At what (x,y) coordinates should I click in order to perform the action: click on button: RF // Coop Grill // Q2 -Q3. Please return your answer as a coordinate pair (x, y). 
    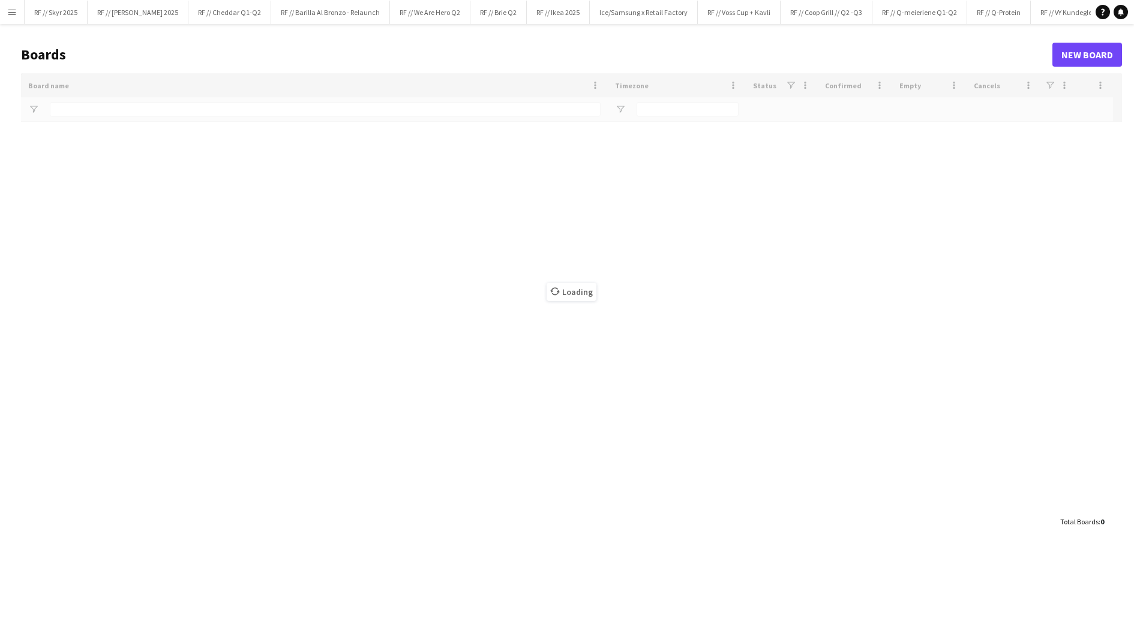
    Looking at the image, I should click on (826, 12).